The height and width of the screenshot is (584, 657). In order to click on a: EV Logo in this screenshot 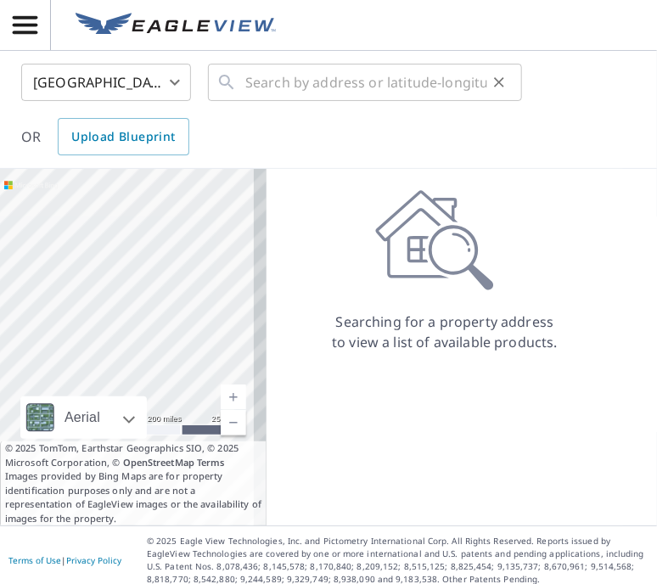, I will do `click(176, 25)`.